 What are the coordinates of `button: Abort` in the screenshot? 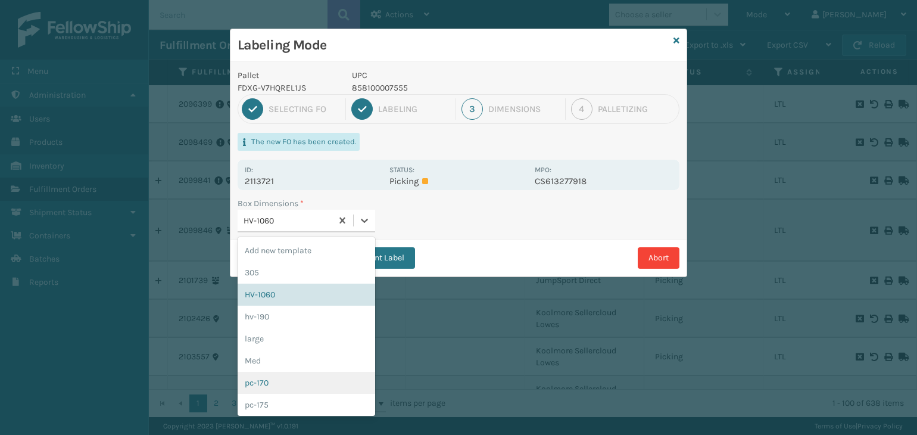 It's located at (659, 258).